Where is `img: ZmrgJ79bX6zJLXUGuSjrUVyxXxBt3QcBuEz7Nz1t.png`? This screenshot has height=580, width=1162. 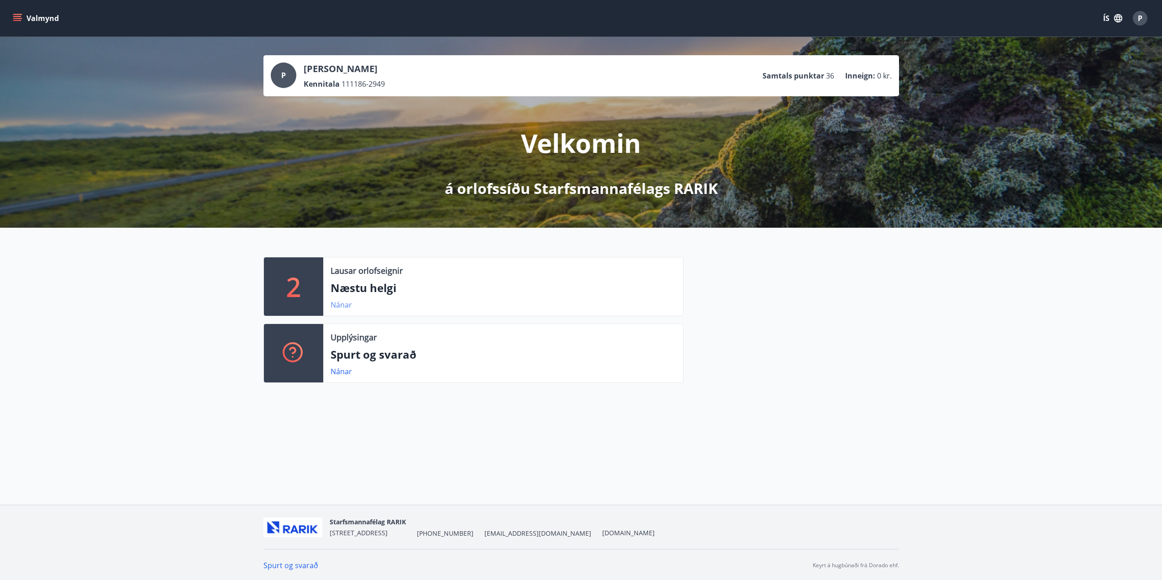
img: ZmrgJ79bX6zJLXUGuSjrUVyxXxBt3QcBuEz7Nz1t.png is located at coordinates (293, 527).